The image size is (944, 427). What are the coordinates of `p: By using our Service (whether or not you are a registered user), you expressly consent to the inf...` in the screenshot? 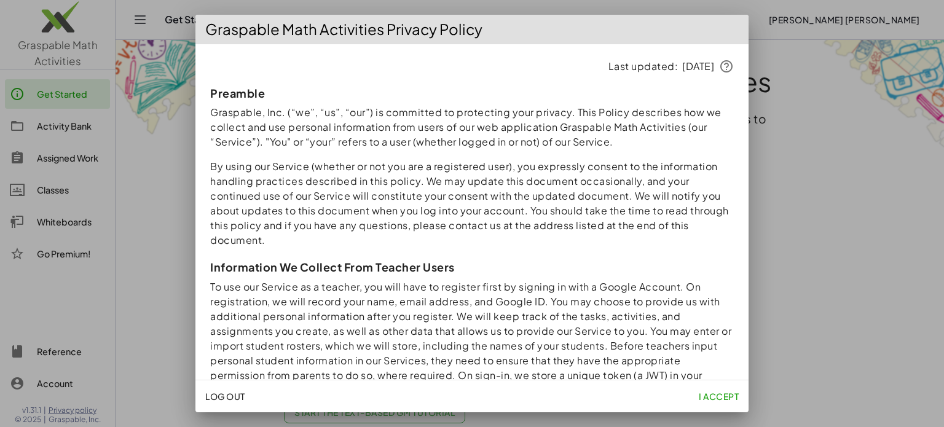 It's located at (472, 203).